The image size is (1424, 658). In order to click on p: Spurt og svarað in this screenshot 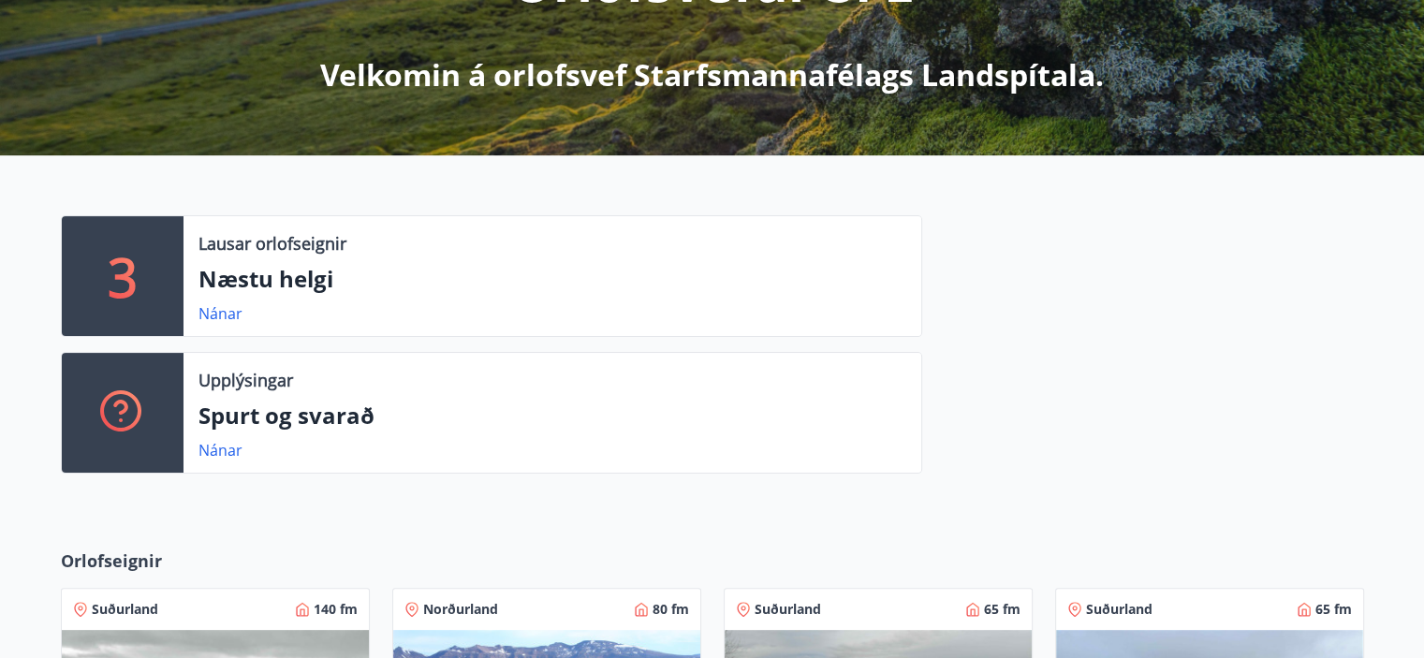, I will do `click(552, 416)`.